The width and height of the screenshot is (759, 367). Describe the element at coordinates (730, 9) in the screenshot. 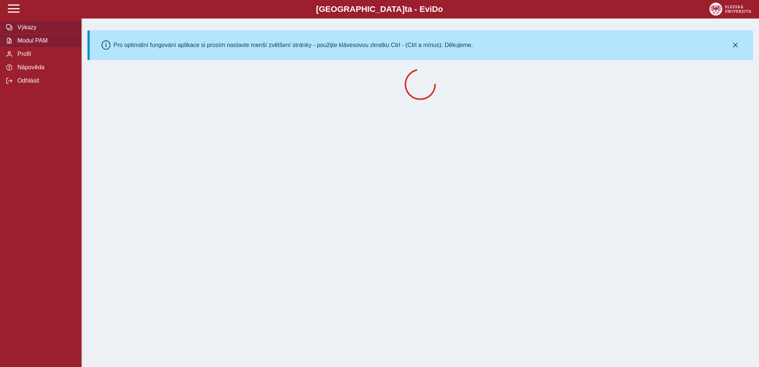

I see `img: logo_web_su.png` at that location.